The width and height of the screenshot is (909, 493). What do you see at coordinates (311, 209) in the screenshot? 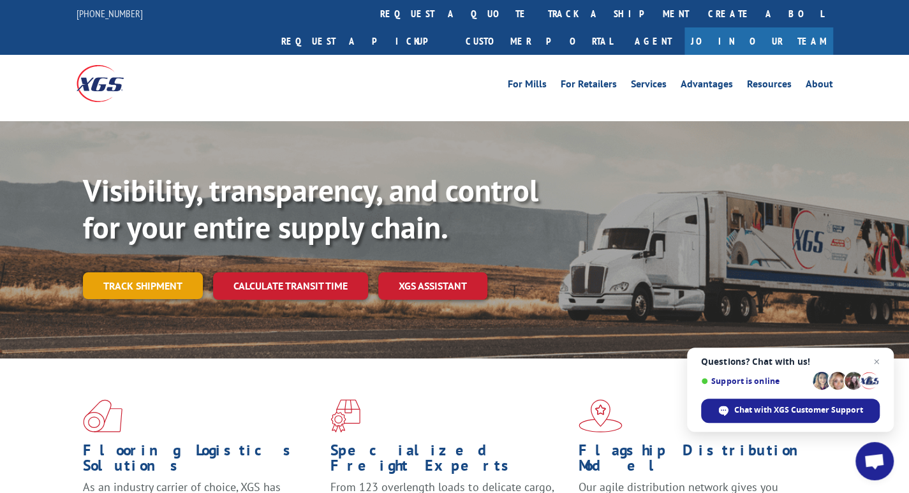
I see `b: Visibility, transparency, and control for your entire supply chain.` at bounding box center [311, 209].